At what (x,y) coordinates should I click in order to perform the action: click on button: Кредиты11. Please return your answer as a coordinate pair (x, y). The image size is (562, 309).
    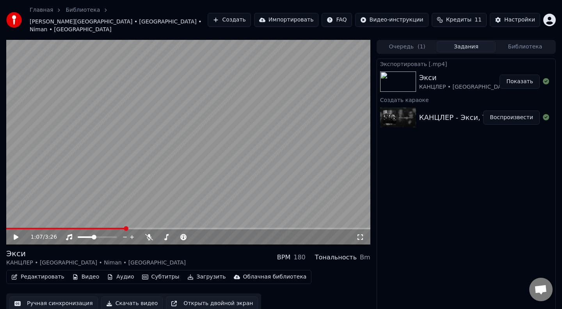
    Looking at the image, I should click on (459, 20).